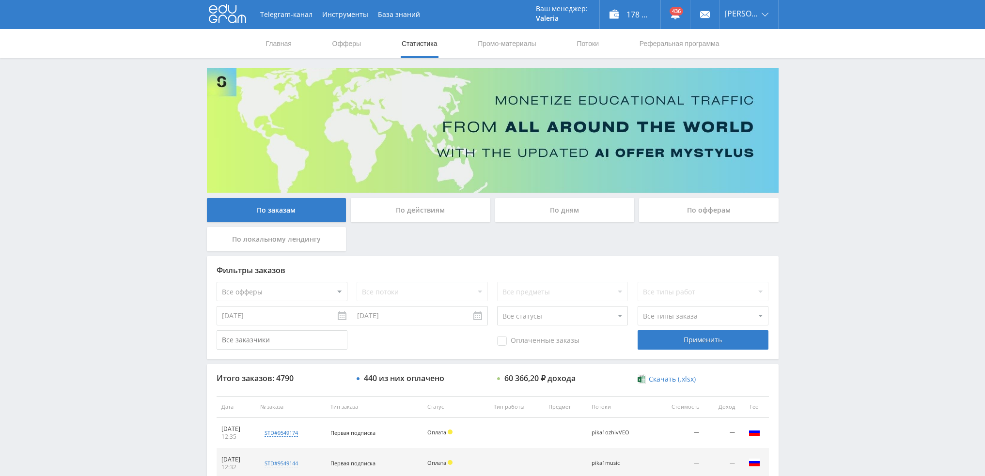 This screenshot has width=985, height=476. What do you see at coordinates (703, 340) in the screenshot?
I see `div: Применить` at bounding box center [703, 340].